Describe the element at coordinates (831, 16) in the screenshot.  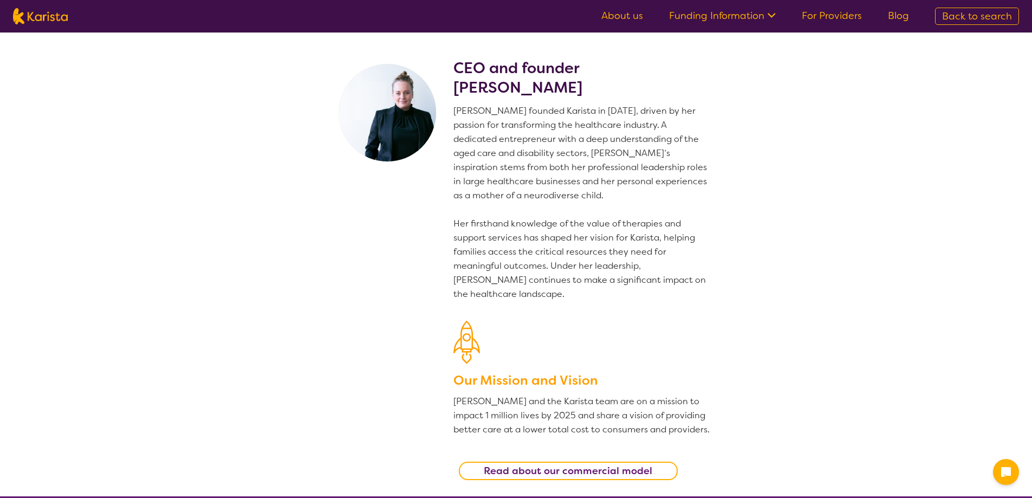
I see `a: For Providers` at that location.